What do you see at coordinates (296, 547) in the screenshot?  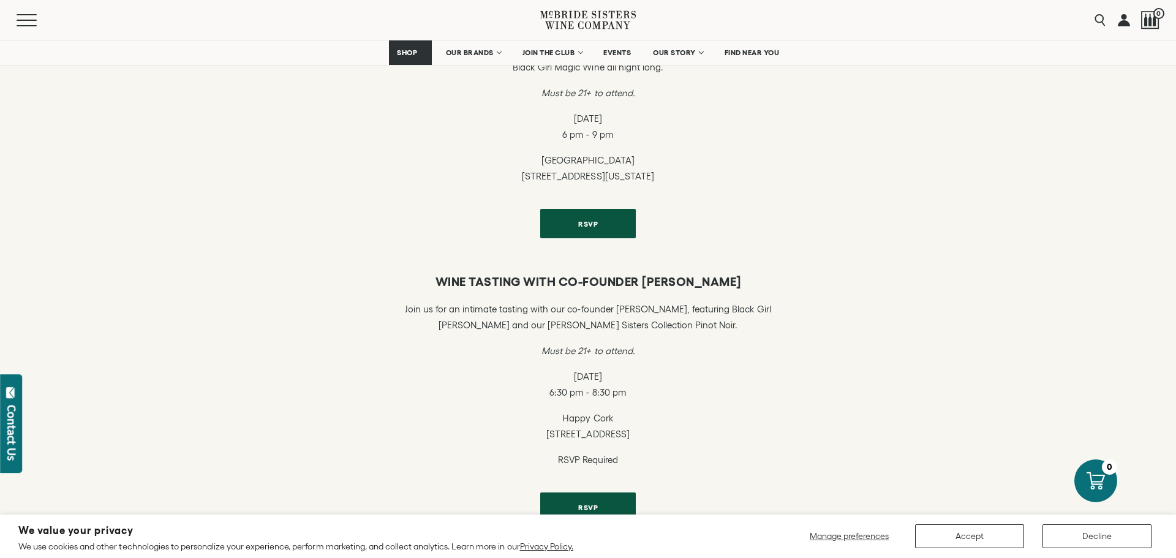 I see `p: We use cookies and other technologies to personalize your experience, perform marketing, and coll...` at bounding box center [296, 547].